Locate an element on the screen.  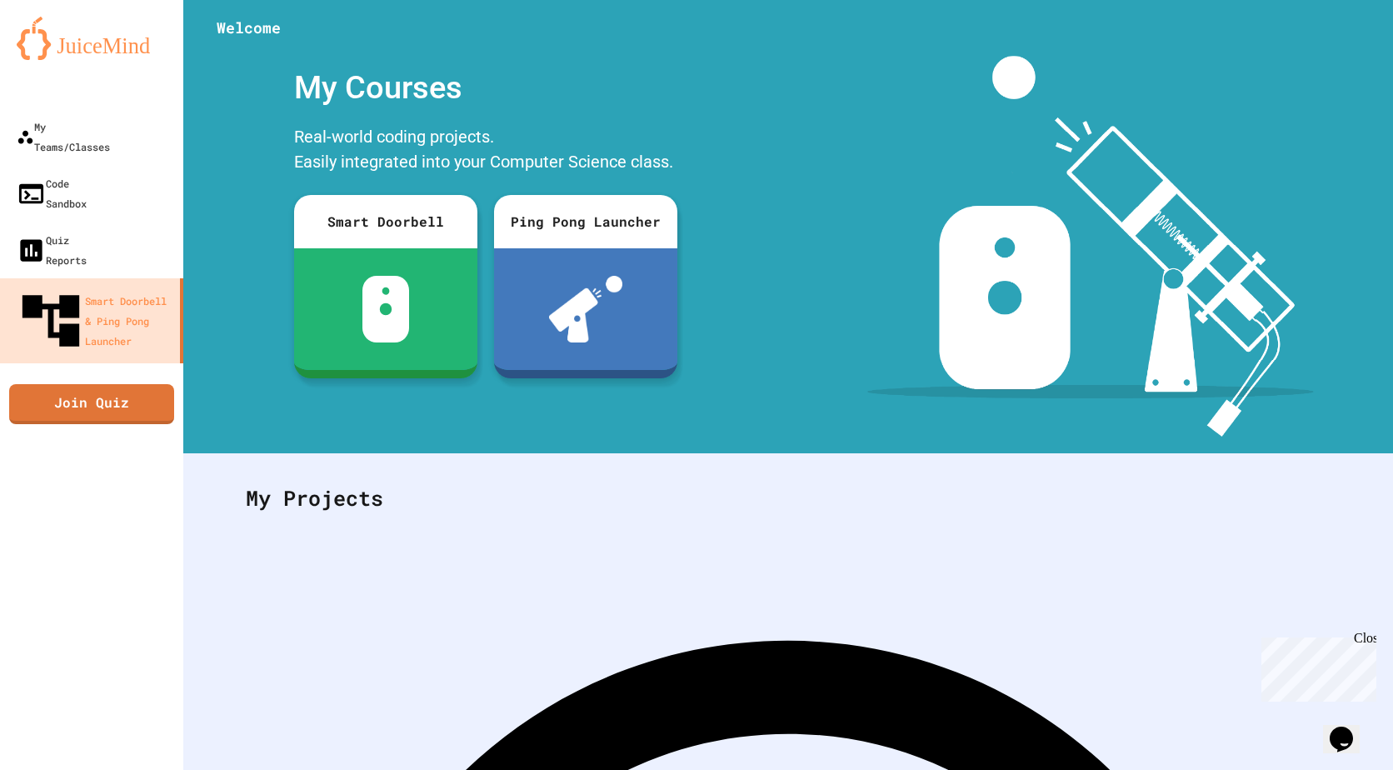
div: My Teams/Classes is located at coordinates (63, 137).